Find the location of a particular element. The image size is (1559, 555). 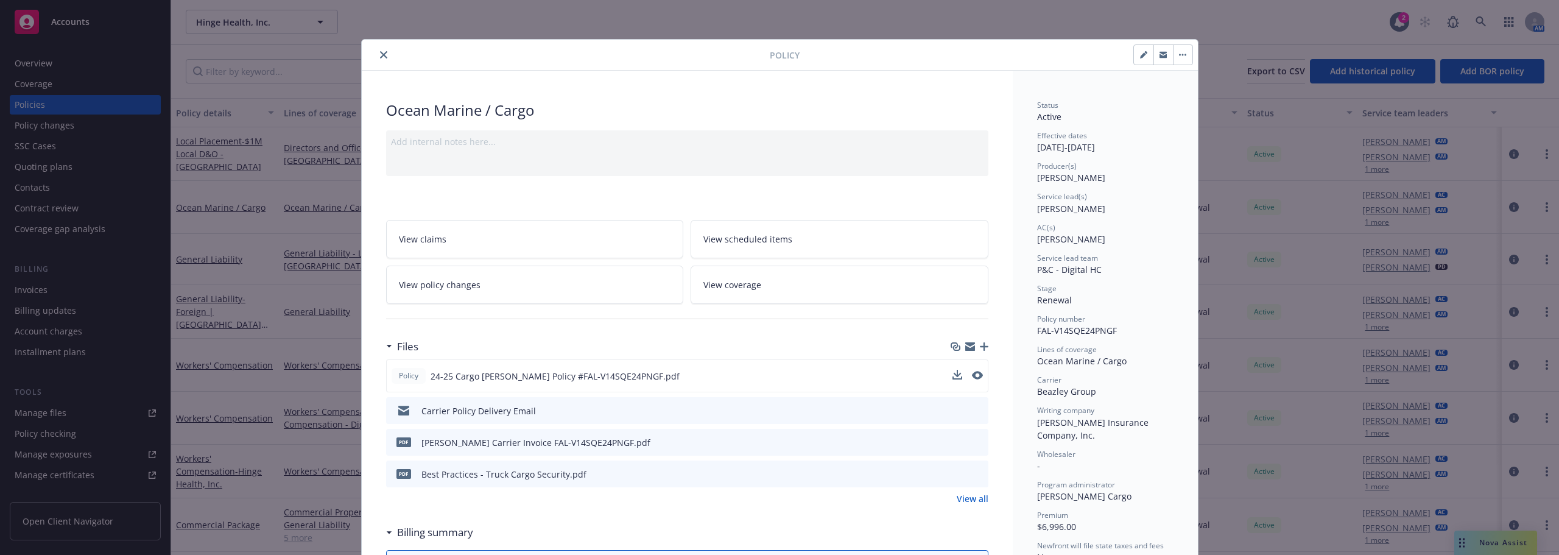

span: View scheduled items is located at coordinates (748, 239).